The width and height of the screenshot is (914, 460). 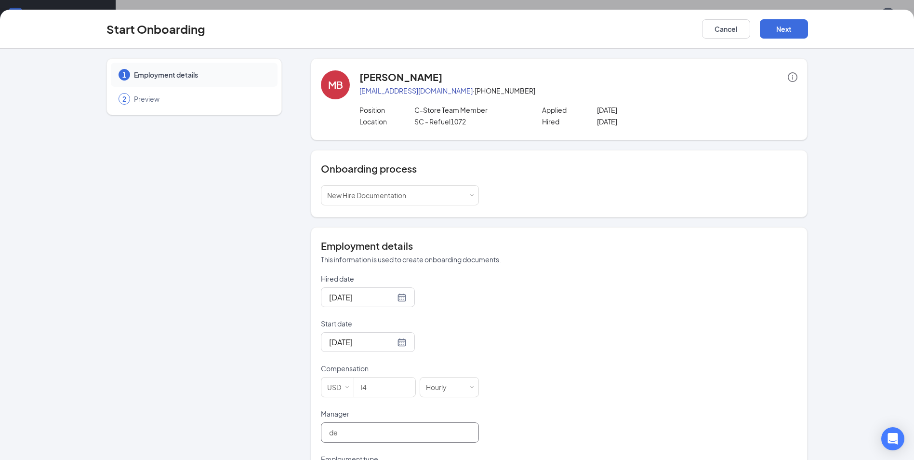 I want to click on span: Employment details, so click(x=201, y=75).